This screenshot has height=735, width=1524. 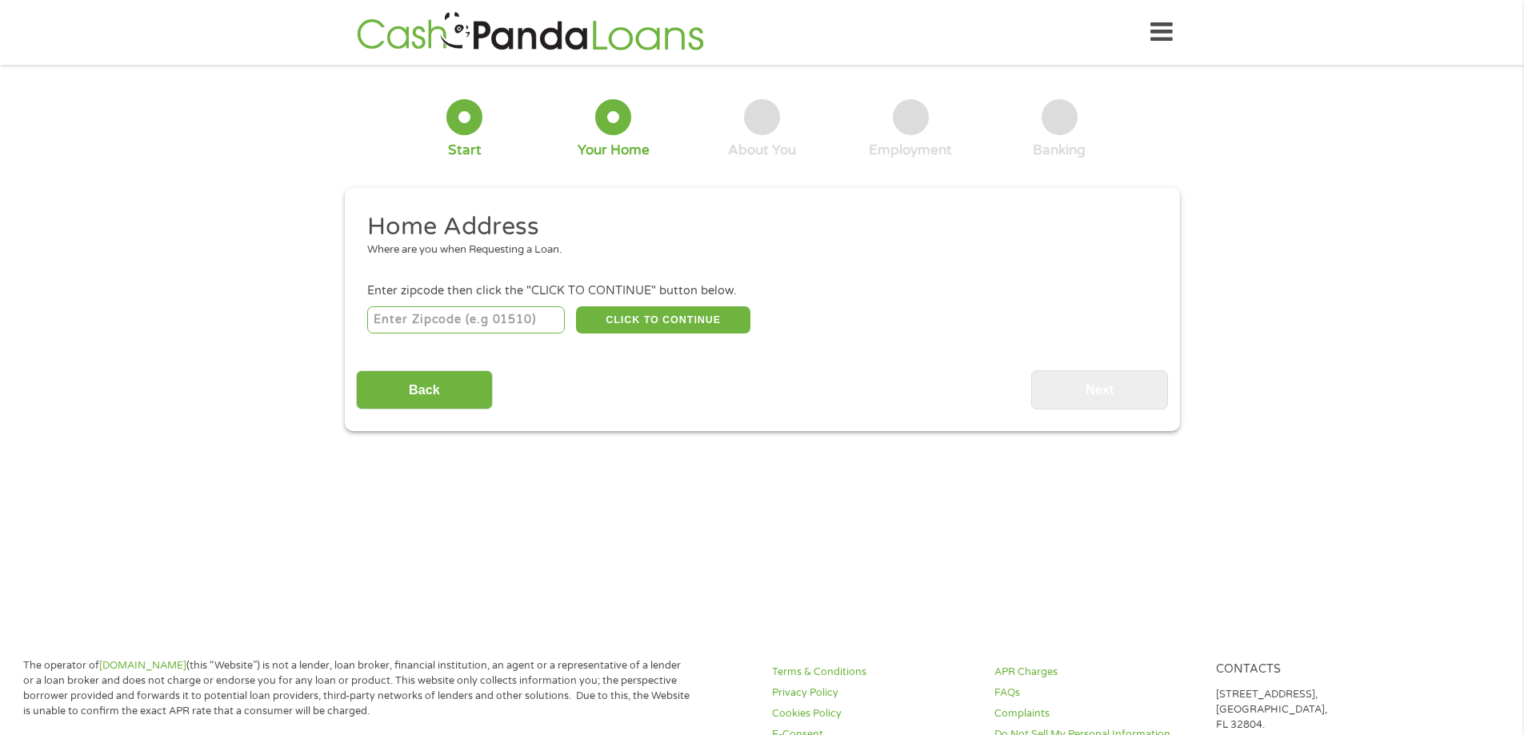 I want to click on div: Start, so click(x=465, y=150).